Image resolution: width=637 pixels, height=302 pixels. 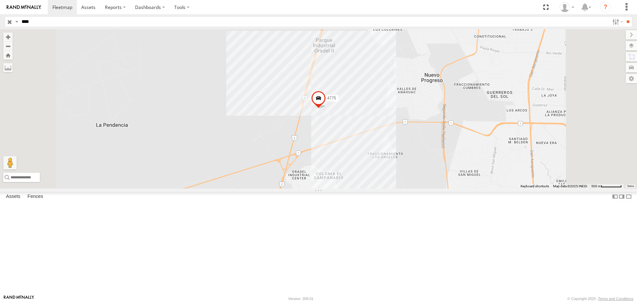 What do you see at coordinates (35, 197) in the screenshot?
I see `label: Fences` at bounding box center [35, 197].